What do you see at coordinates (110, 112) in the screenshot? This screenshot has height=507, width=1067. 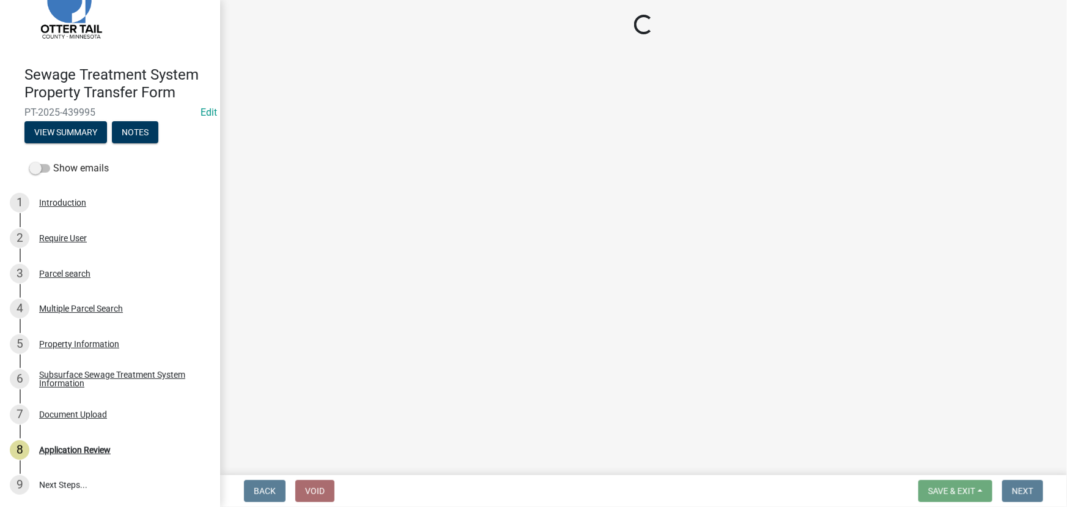 I see `span: PT-2025-439995` at bounding box center [110, 112].